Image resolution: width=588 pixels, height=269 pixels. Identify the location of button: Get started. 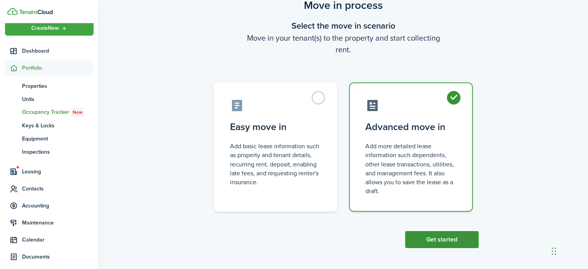
(442, 239).